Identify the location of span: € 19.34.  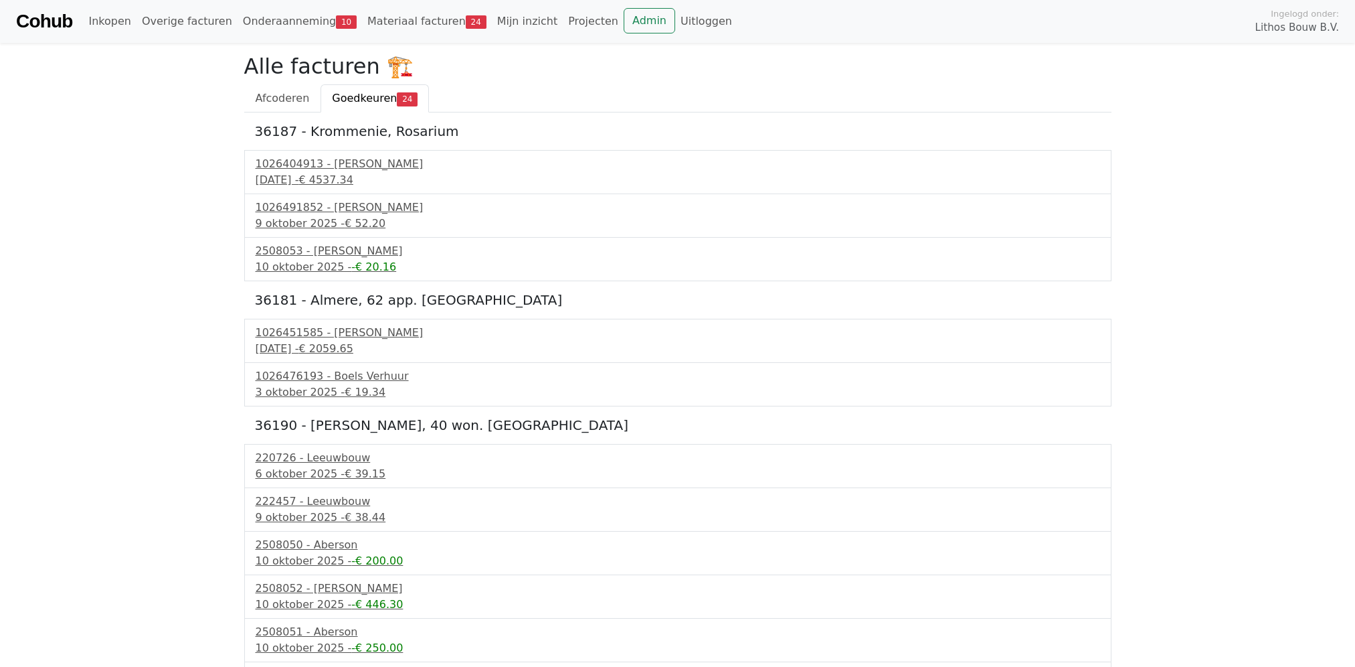
(365, 392).